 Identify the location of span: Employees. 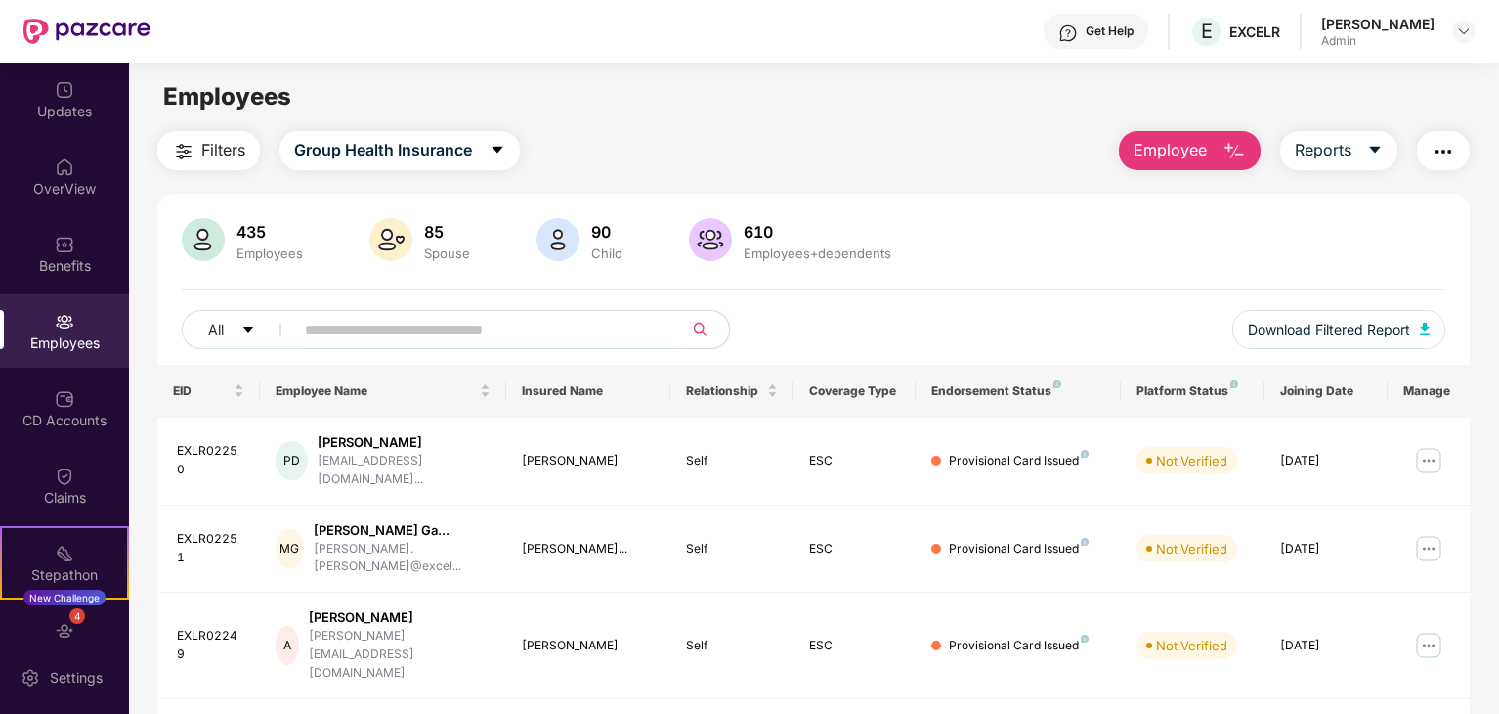
(227, 96).